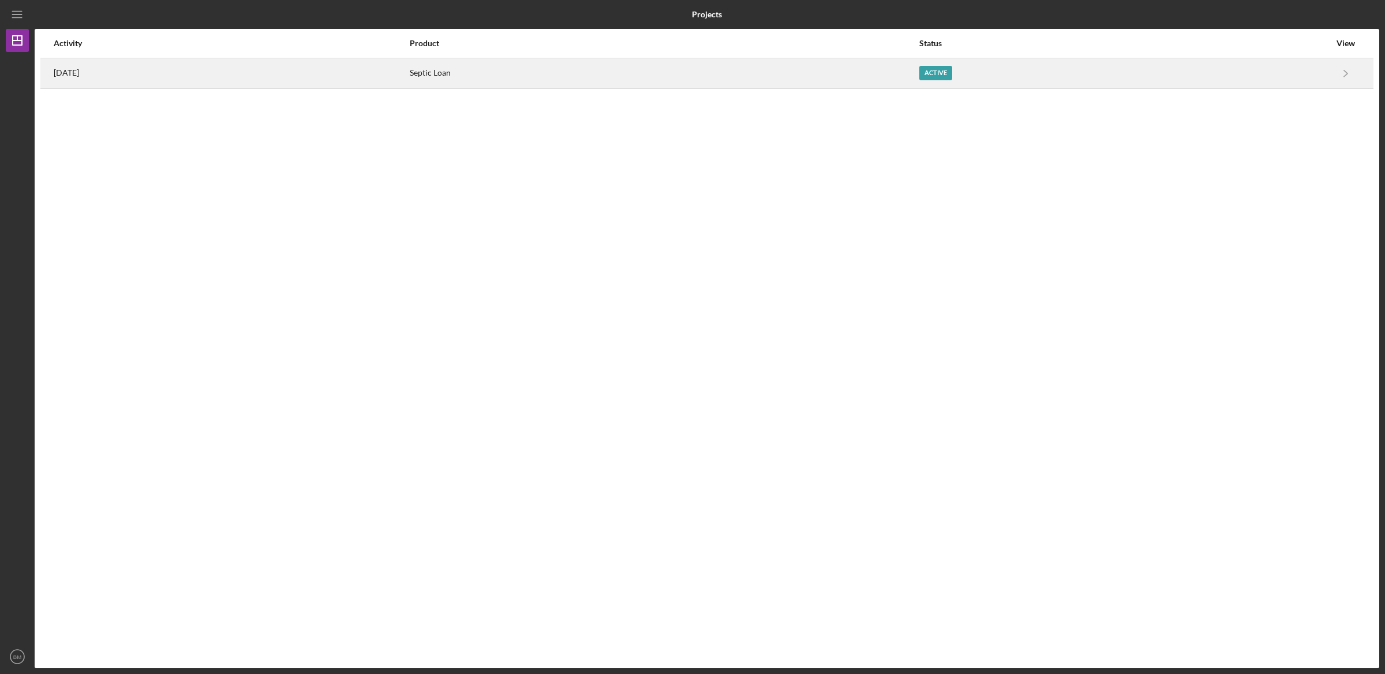 This screenshot has height=674, width=1385. Describe the element at coordinates (17, 656) in the screenshot. I see `text: BM` at that location.